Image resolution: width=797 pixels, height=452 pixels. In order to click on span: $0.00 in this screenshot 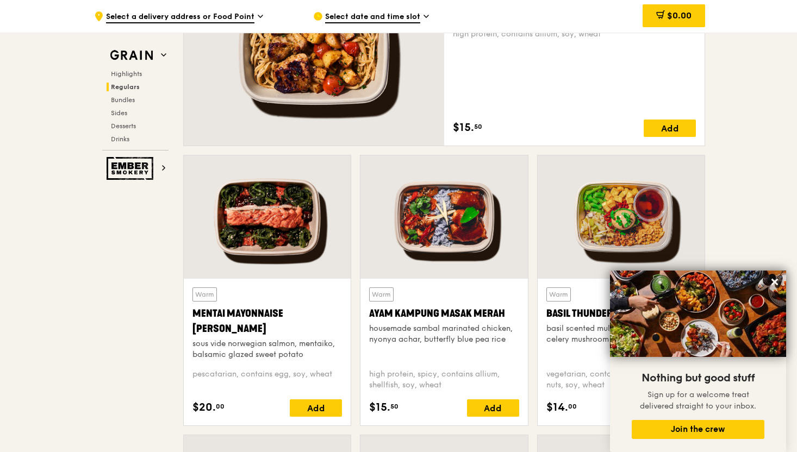, I will do `click(679, 15)`.